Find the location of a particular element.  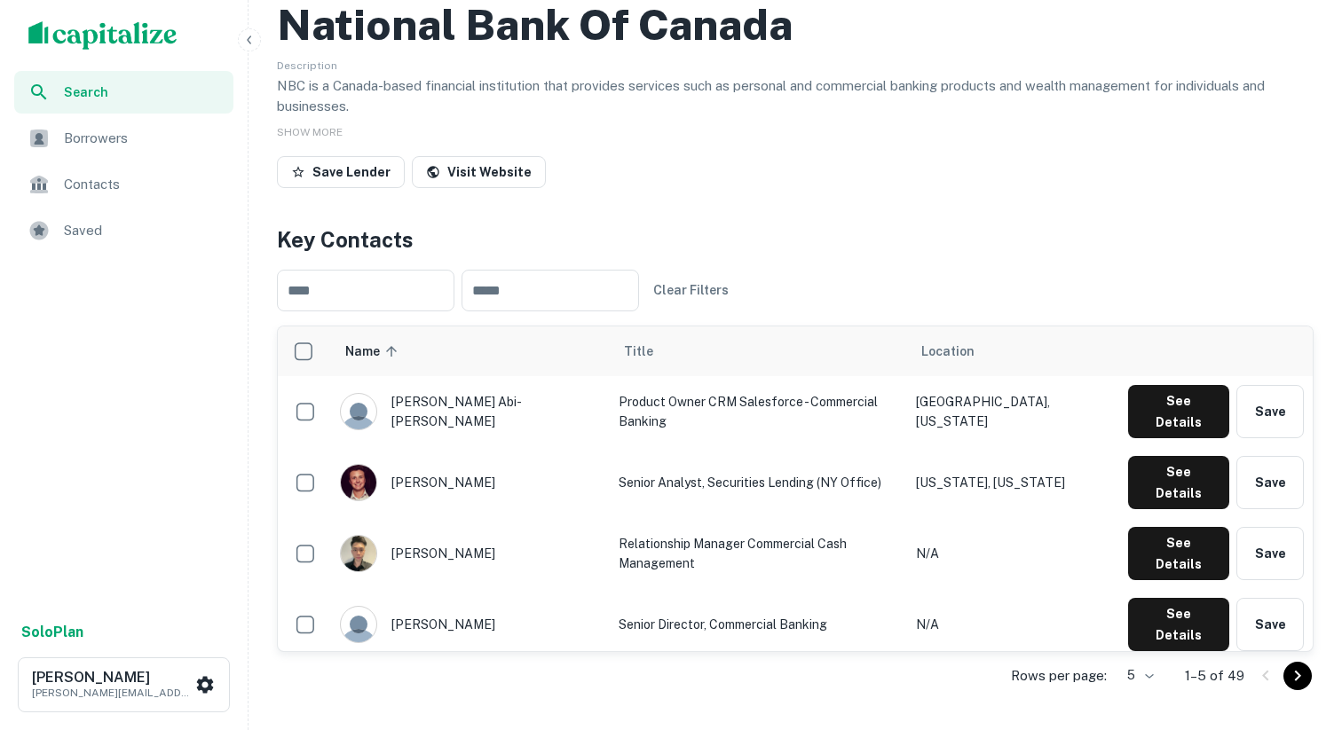

th: Name is located at coordinates (470, 351).